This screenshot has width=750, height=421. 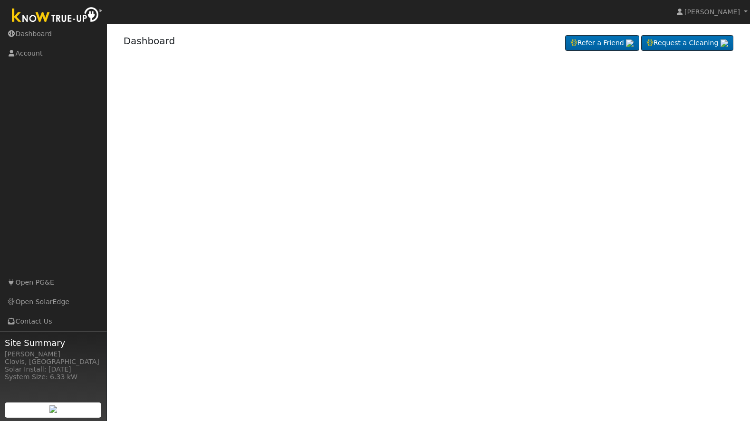 What do you see at coordinates (53, 342) in the screenshot?
I see `span: Site Summary` at bounding box center [53, 342].